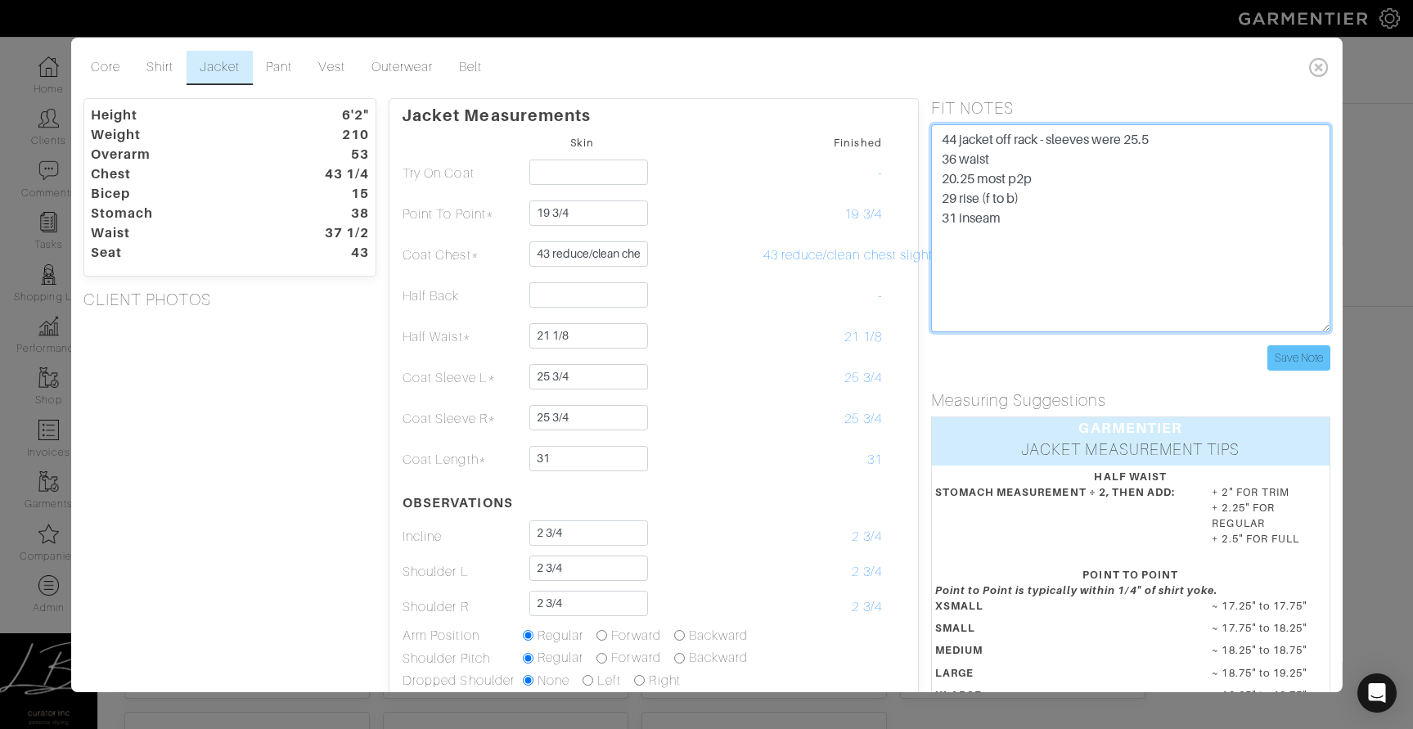 The height and width of the screenshot is (729, 1413). I want to click on dt: LARGE, so click(1061, 676).